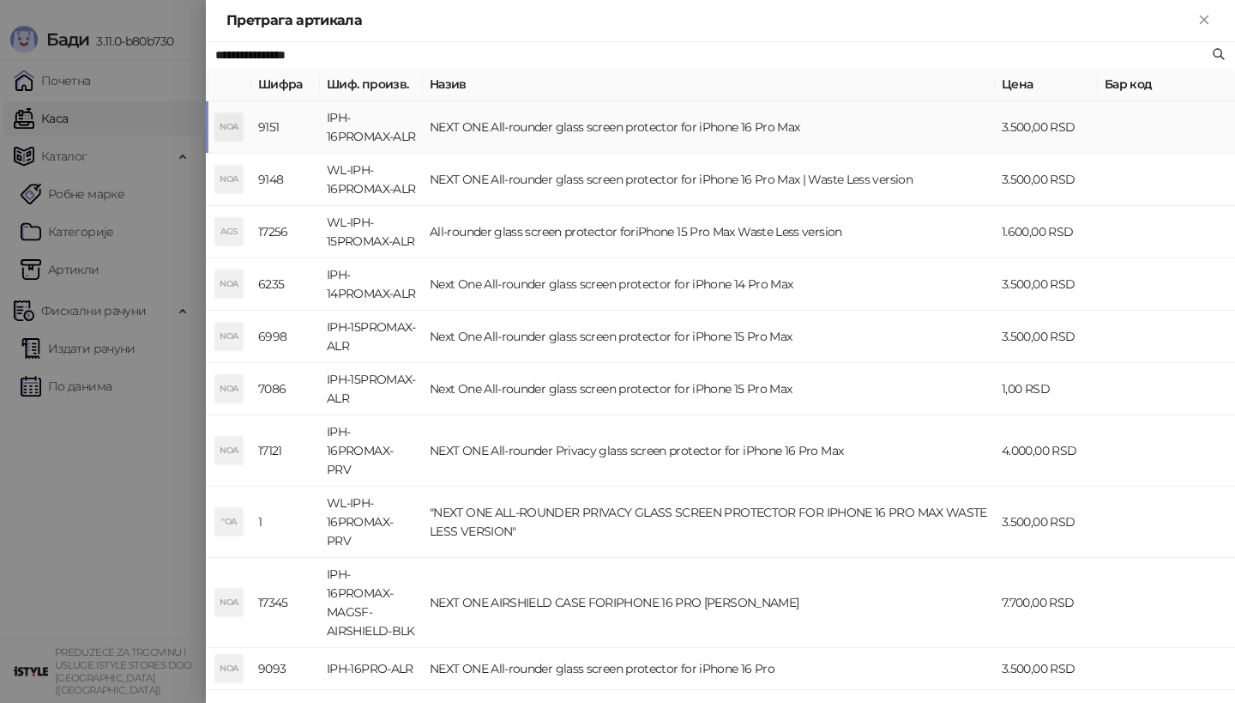  Describe the element at coordinates (286, 450) in the screenshot. I see `td: 17121` at that location.